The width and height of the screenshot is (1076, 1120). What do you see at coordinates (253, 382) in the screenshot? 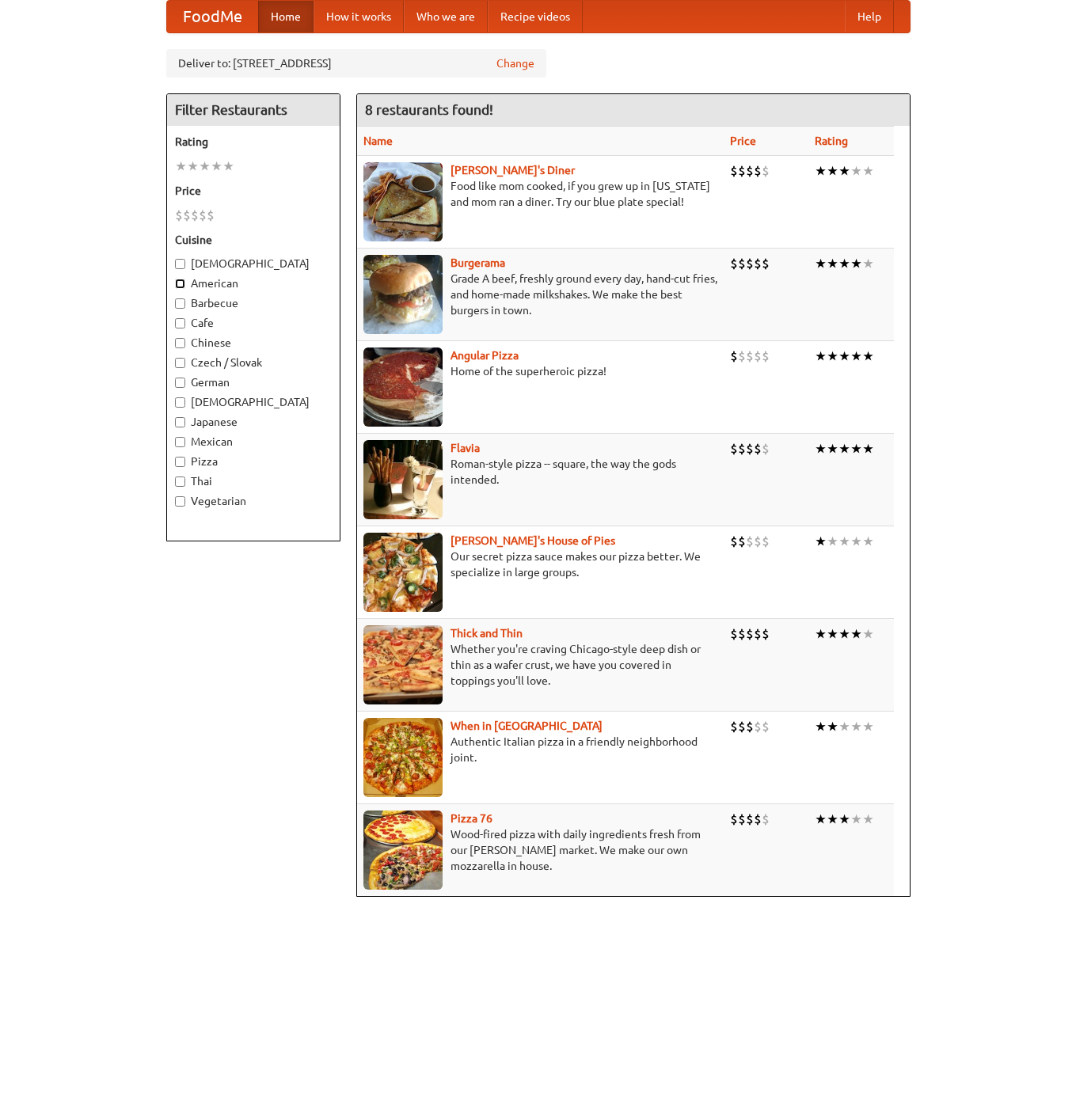
I see `label: German` at bounding box center [253, 382].